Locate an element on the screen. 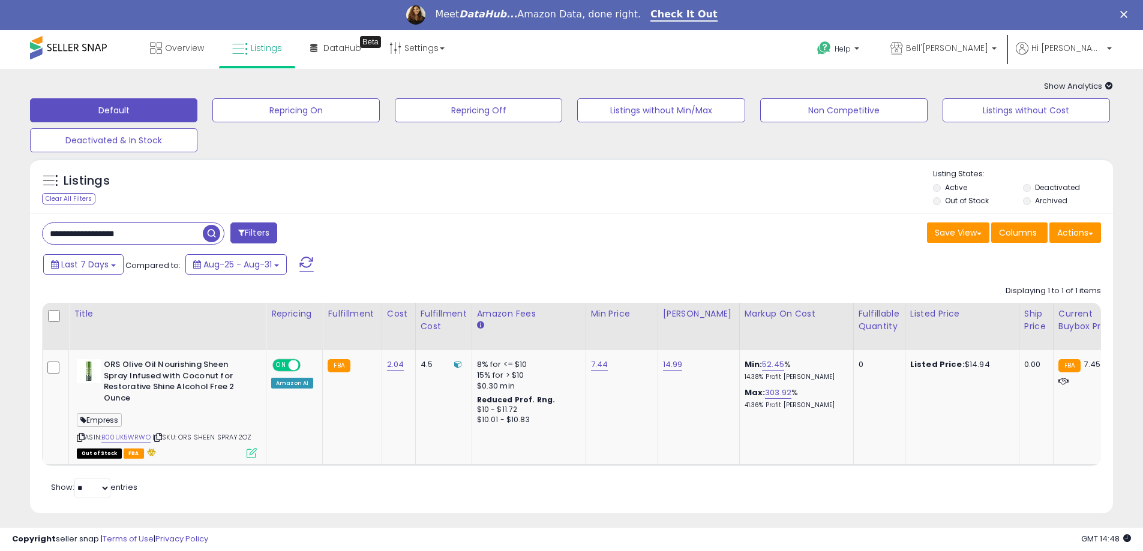  button: Repricing Off is located at coordinates (478, 110).